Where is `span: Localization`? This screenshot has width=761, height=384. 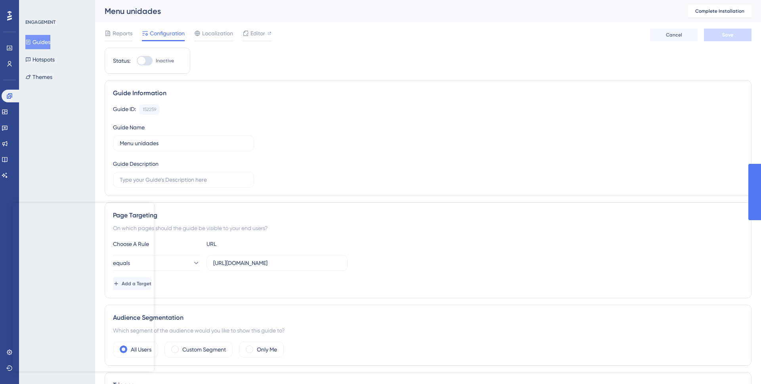
span: Localization is located at coordinates (218, 33).